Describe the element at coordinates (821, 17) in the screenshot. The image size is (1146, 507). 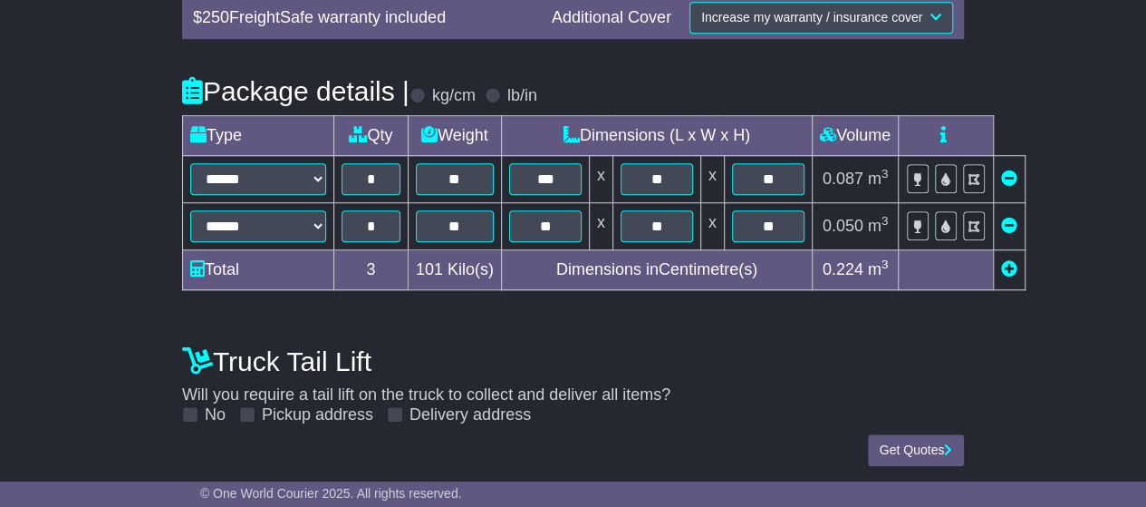
I see `button: Increase my warranty / insurance cover` at that location.